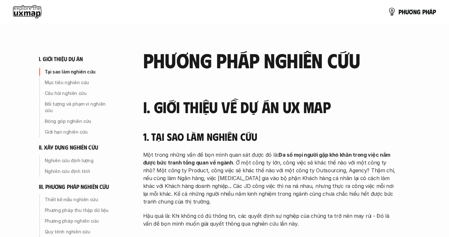 The image size is (449, 237). Describe the element at coordinates (68, 148) in the screenshot. I see `h6: ii. xây dựng nghiên cứu` at that location.